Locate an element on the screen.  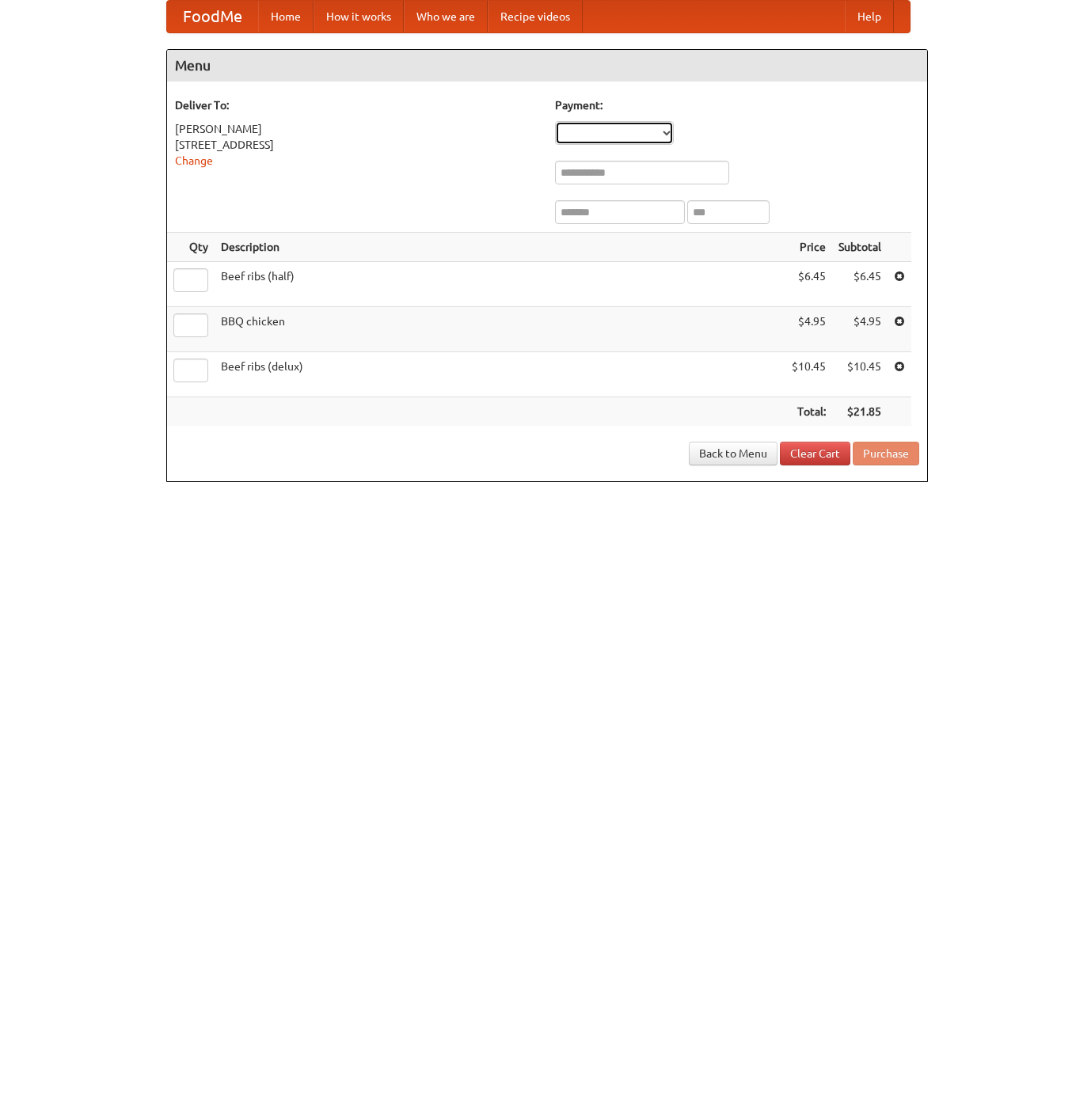
a: FoodMe is located at coordinates (212, 16).